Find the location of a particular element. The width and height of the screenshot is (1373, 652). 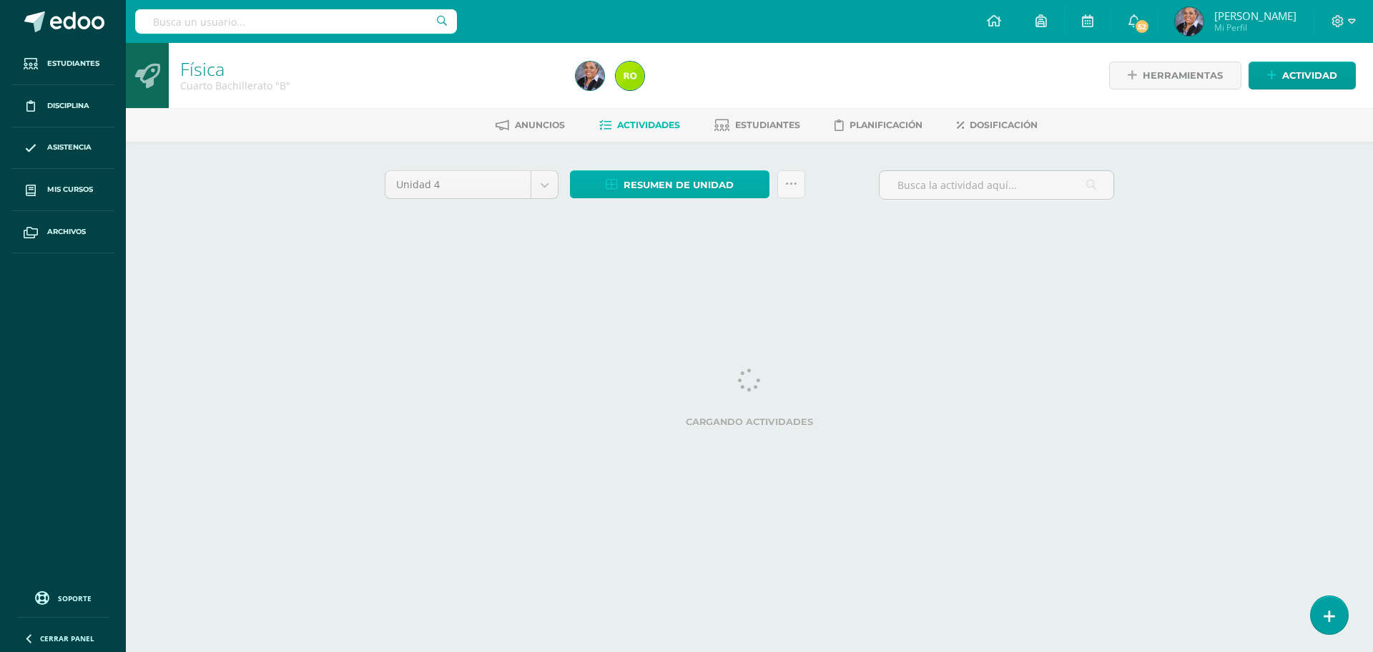

a: Archivos is located at coordinates (63, 232).